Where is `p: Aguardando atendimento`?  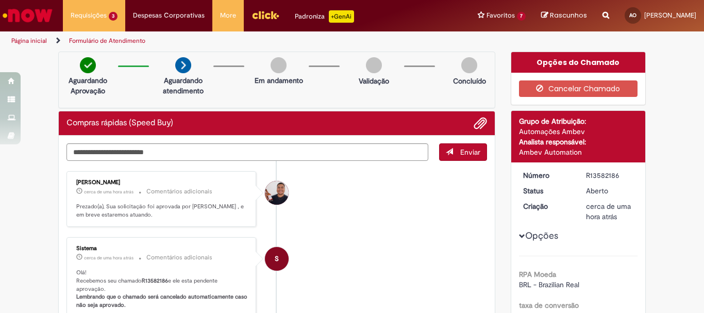
p: Aguardando atendimento is located at coordinates (183, 86).